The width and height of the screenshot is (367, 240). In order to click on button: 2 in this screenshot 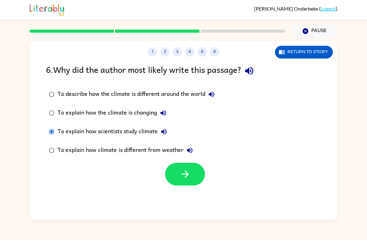, I will do `click(165, 52)`.